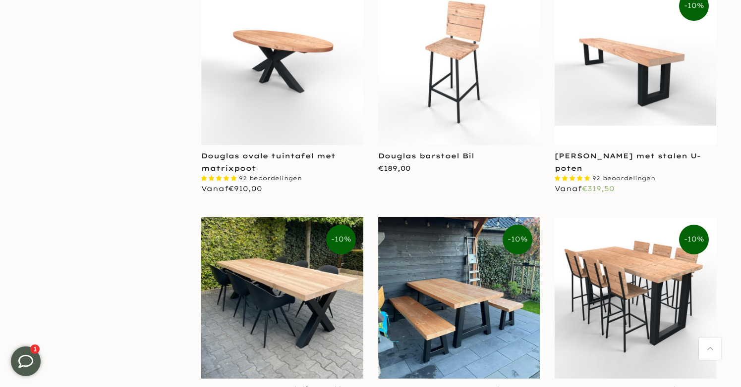 Image resolution: width=741 pixels, height=387 pixels. Describe the element at coordinates (394, 168) in the screenshot. I see `span: €189,00` at that location.